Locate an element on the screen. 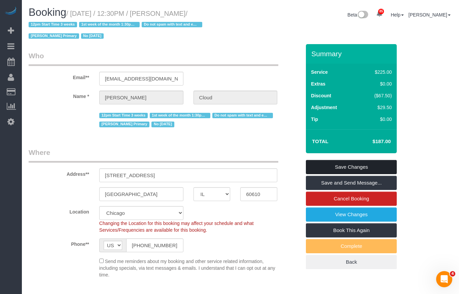 The height and width of the screenshot is (294, 459). span: Booking is located at coordinates (47, 12).